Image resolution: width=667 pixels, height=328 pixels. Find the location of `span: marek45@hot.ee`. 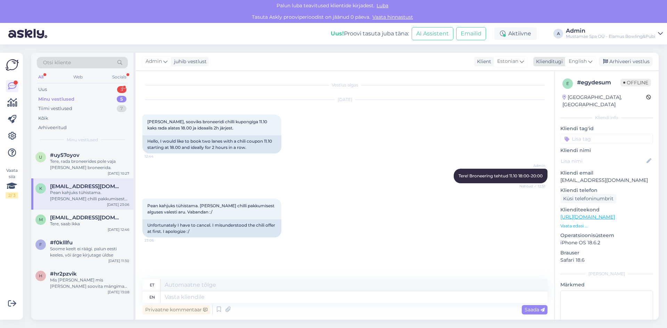

span: marek45@hot.ee is located at coordinates (86, 218).